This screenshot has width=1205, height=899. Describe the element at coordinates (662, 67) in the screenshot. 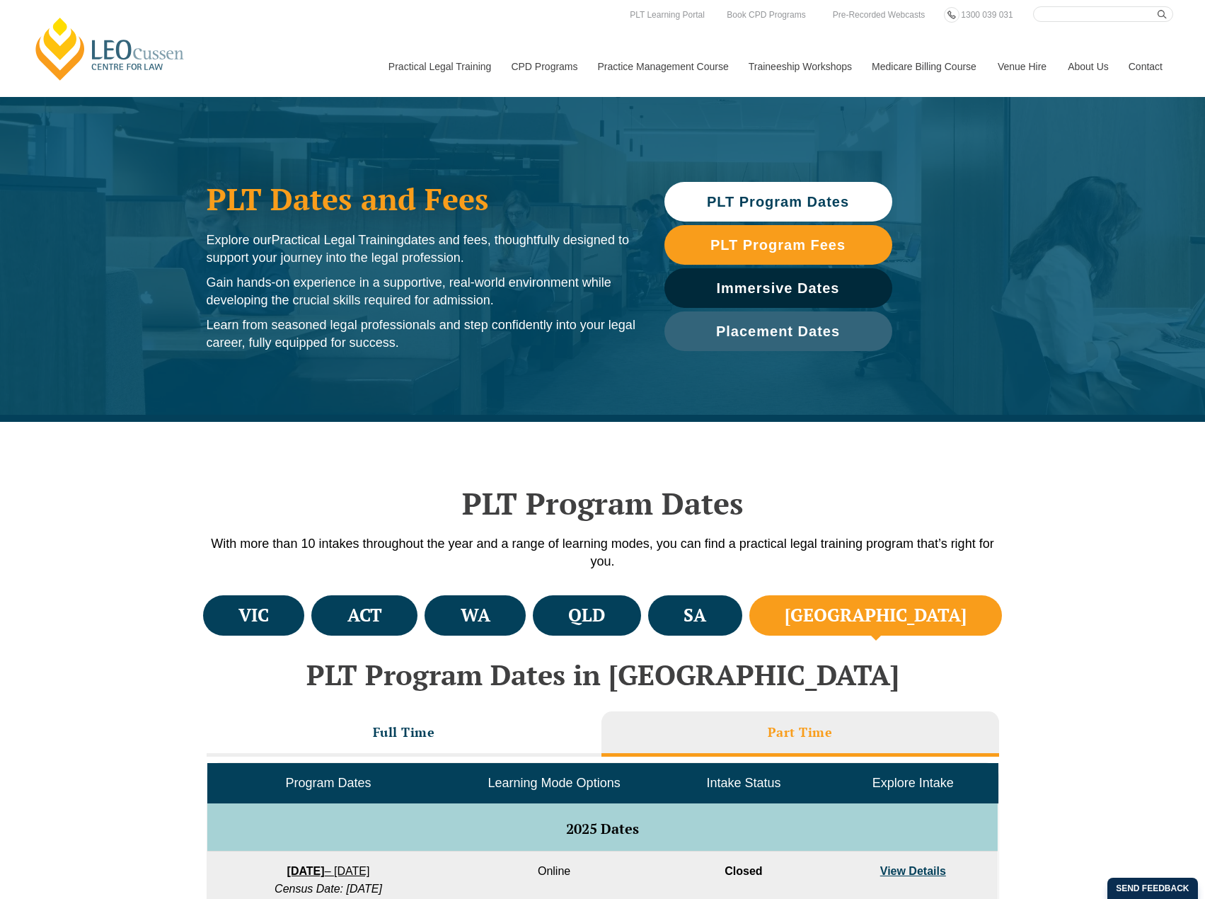

I see `a: Practice Management Course` at that location.